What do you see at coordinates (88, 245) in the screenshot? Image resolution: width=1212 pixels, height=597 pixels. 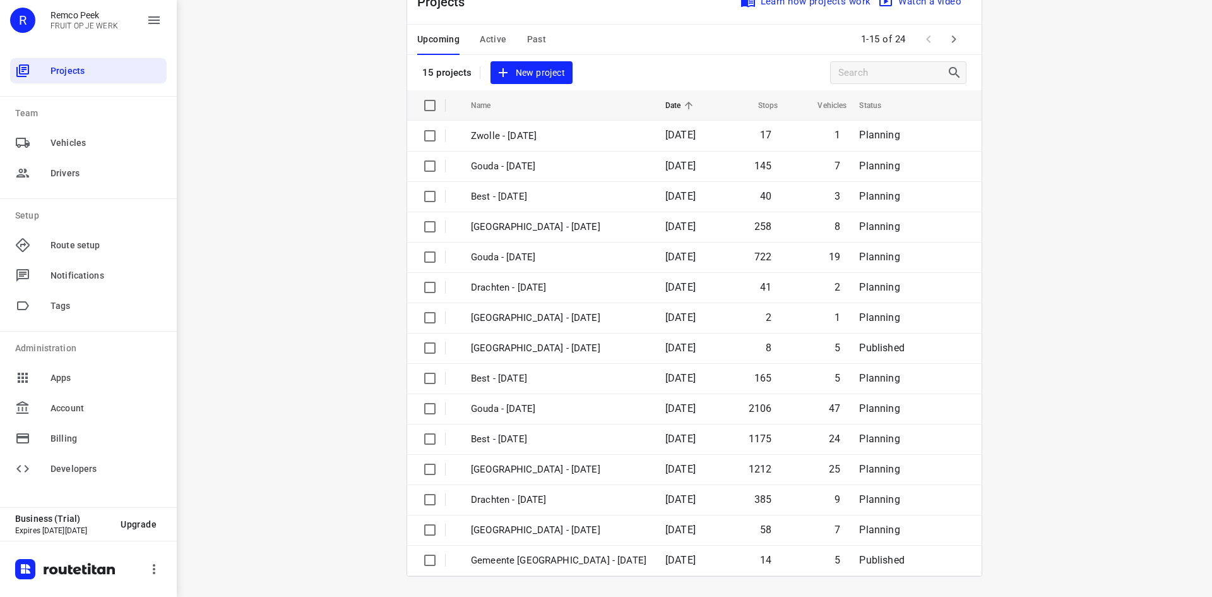 I see `div: Route setup` at bounding box center [88, 245].